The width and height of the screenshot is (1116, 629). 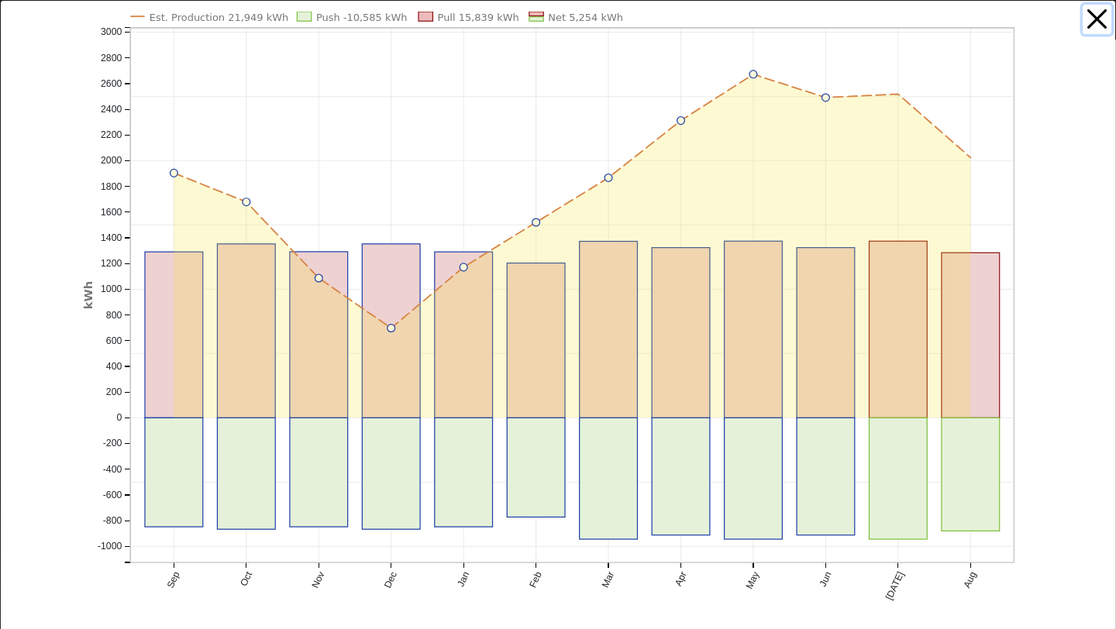 What do you see at coordinates (114, 392) in the screenshot?
I see `text: 200` at bounding box center [114, 392].